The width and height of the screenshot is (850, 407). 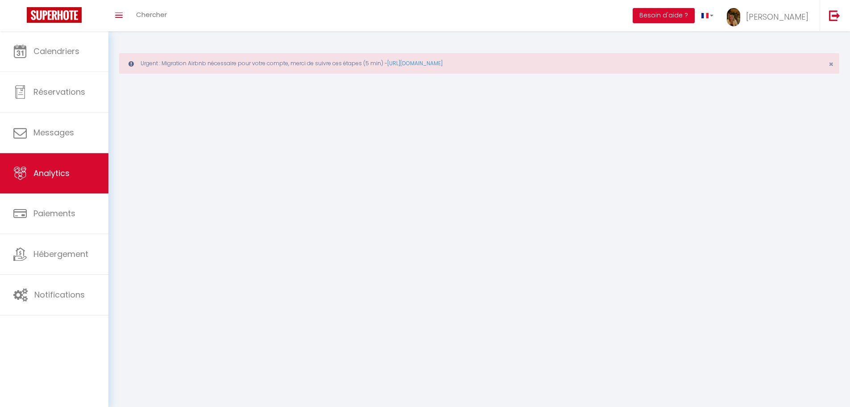 I want to click on button: Besoin d'aide ?, so click(x=664, y=16).